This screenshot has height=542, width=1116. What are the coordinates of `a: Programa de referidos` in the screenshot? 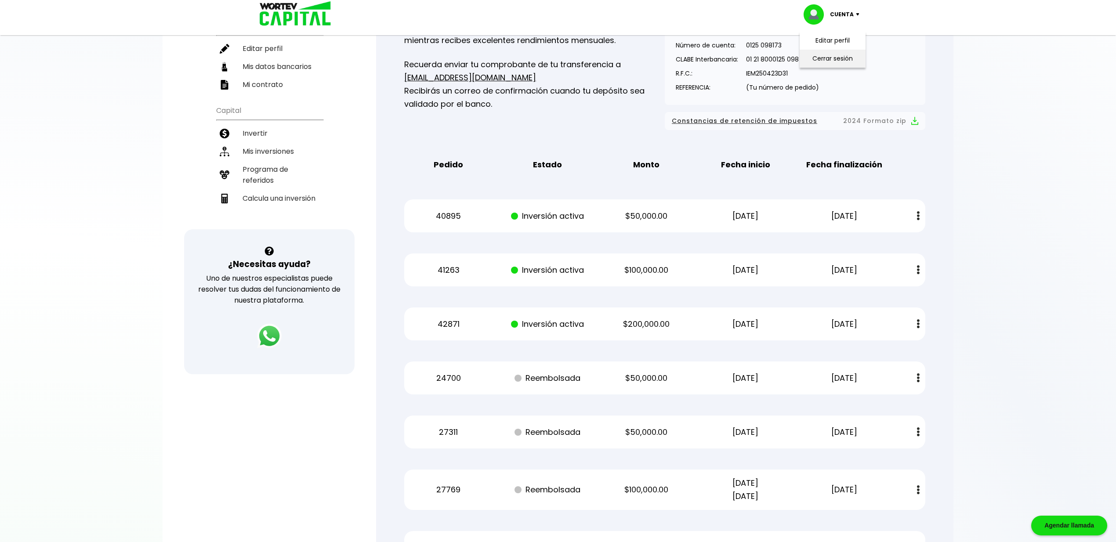 It's located at (269, 175).